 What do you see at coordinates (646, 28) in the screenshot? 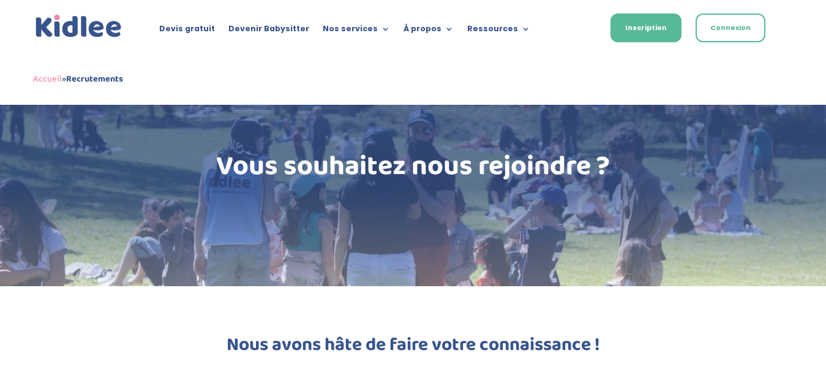
I see `a: Inscription` at bounding box center [646, 28].